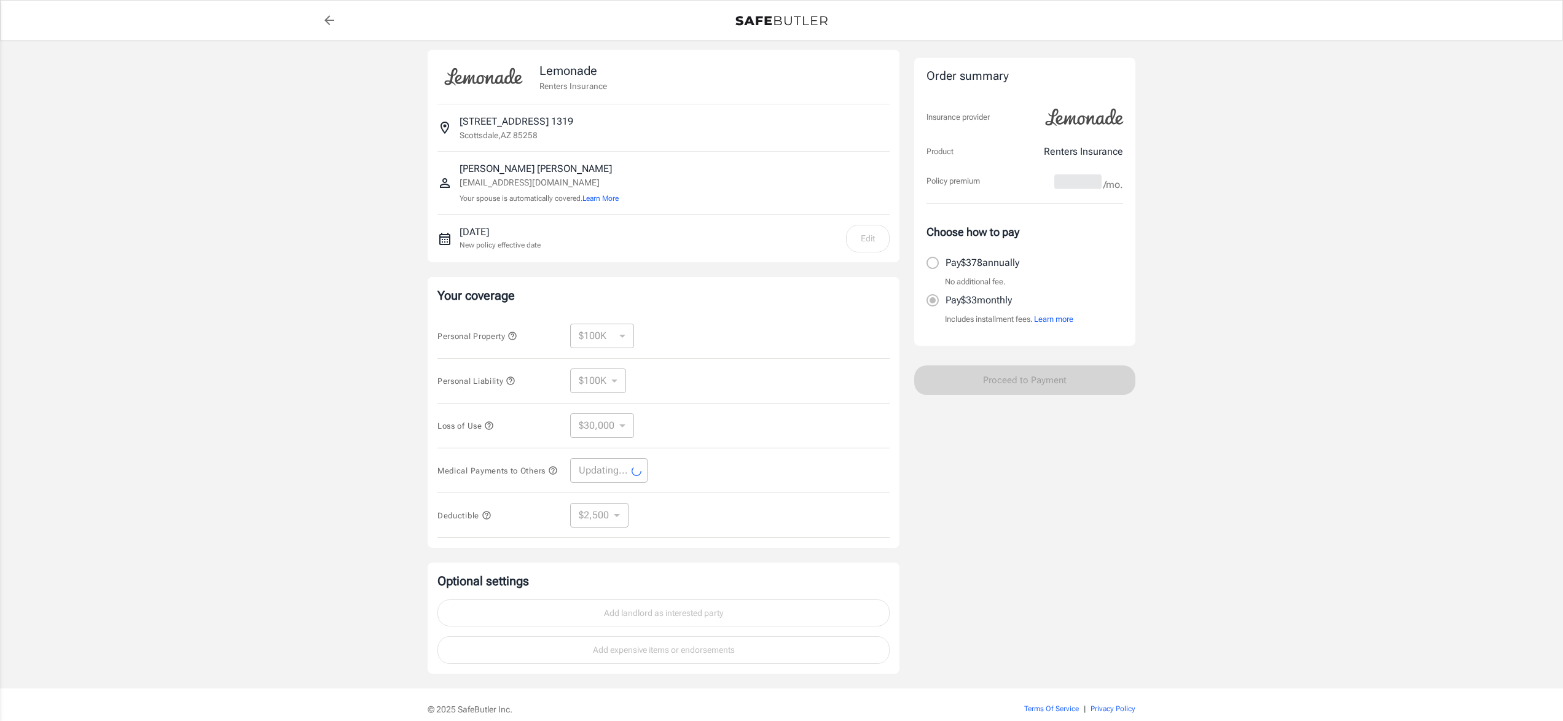  I want to click on p: Insurance provider, so click(958, 117).